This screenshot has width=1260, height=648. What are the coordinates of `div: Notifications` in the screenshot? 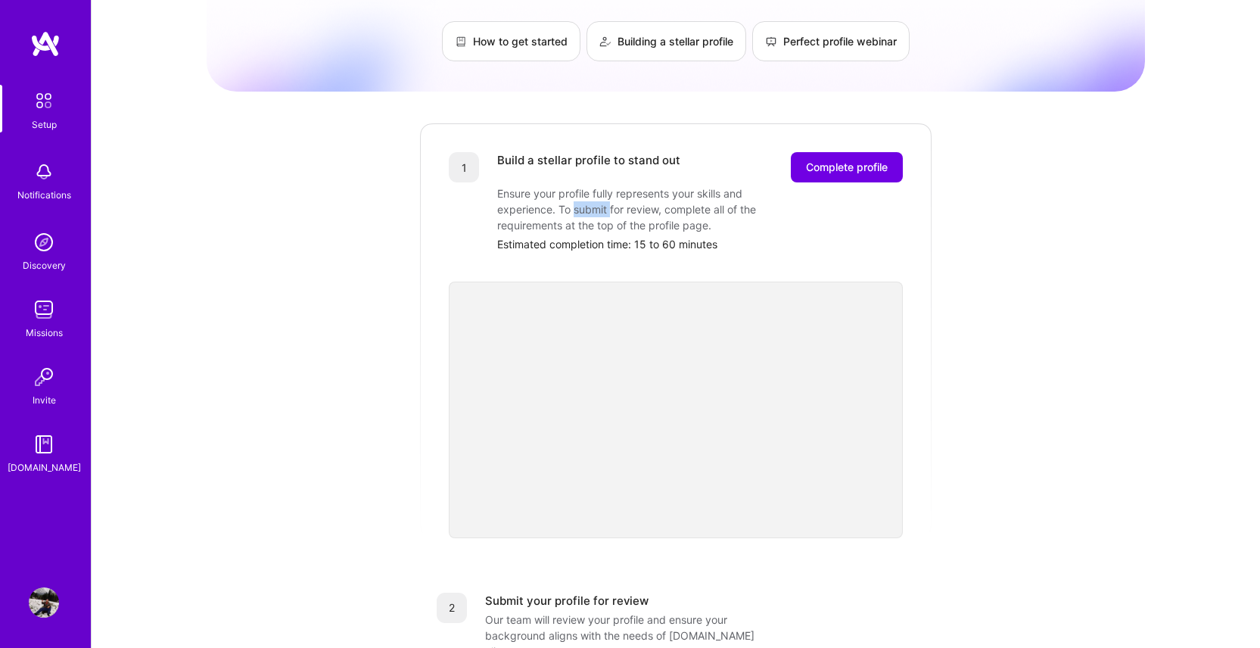 It's located at (44, 195).